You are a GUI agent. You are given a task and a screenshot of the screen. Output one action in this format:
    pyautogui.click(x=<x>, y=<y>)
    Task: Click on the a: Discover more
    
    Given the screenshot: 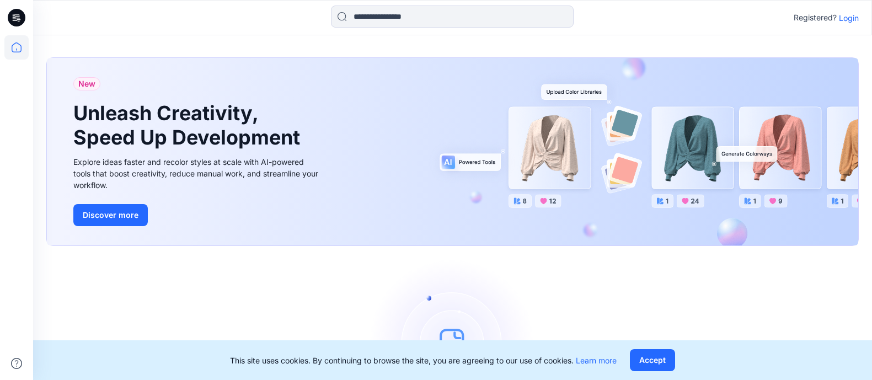 What is the action you would take?
    pyautogui.click(x=198, y=215)
    